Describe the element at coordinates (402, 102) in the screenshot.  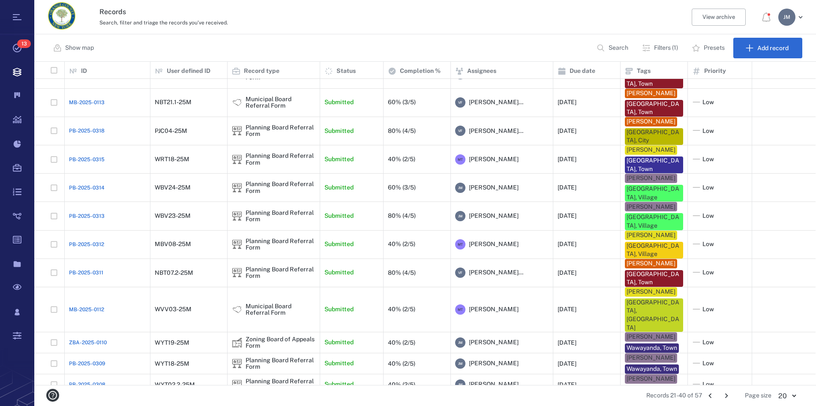
I see `div: 60% (3/5)` at that location.